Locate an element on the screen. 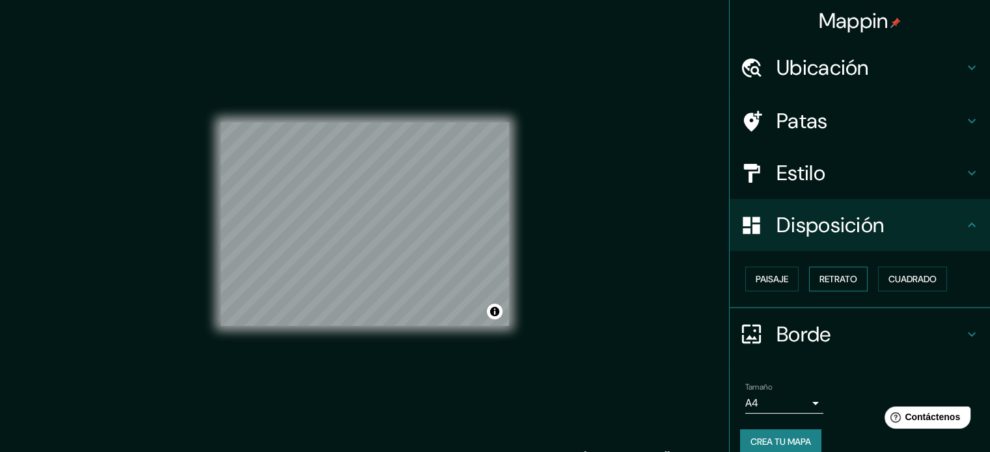  div: Patas is located at coordinates (860, 121).